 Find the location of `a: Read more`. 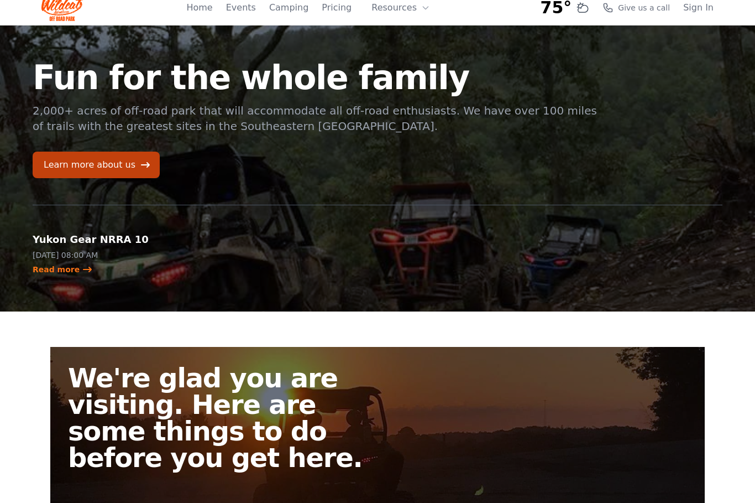

a: Read more is located at coordinates (62, 269).